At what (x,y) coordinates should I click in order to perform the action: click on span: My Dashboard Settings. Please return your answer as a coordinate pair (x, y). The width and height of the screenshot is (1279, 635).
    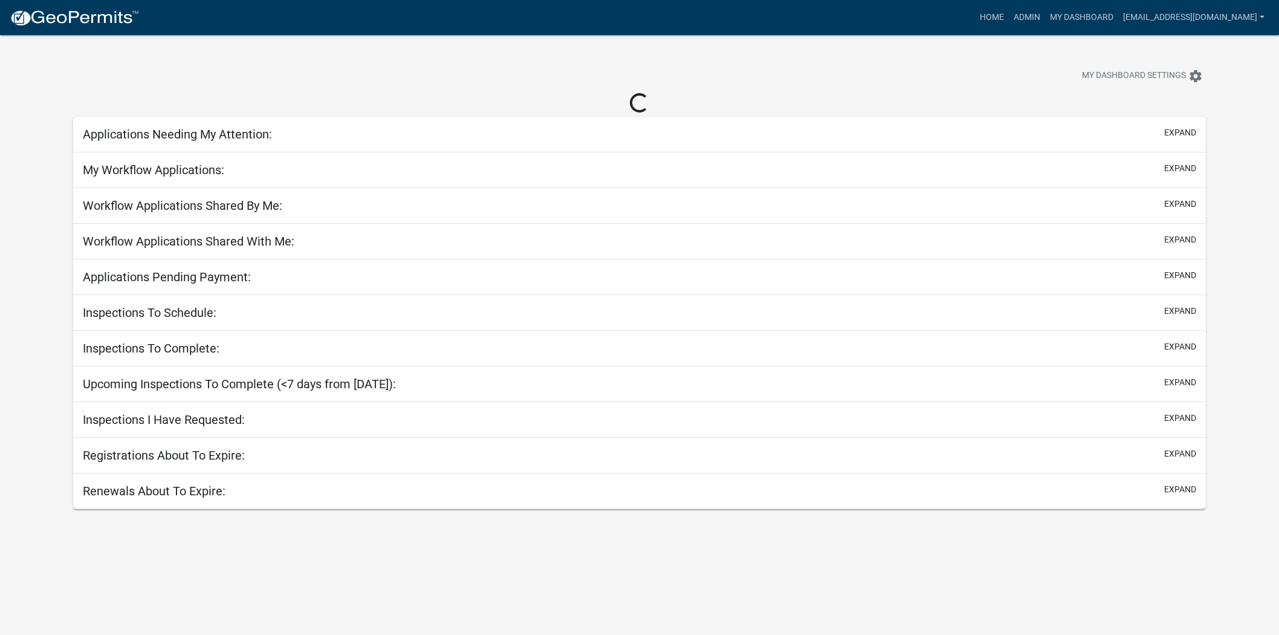
    Looking at the image, I should click on (1134, 76).